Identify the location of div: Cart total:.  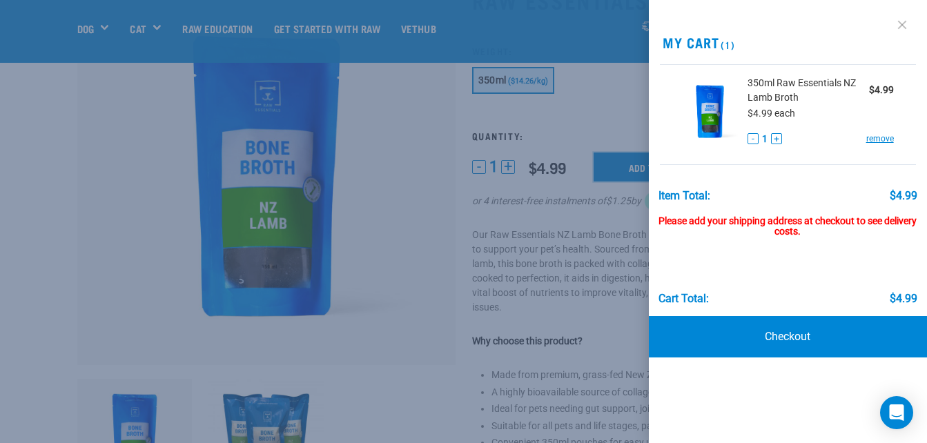
(683, 299).